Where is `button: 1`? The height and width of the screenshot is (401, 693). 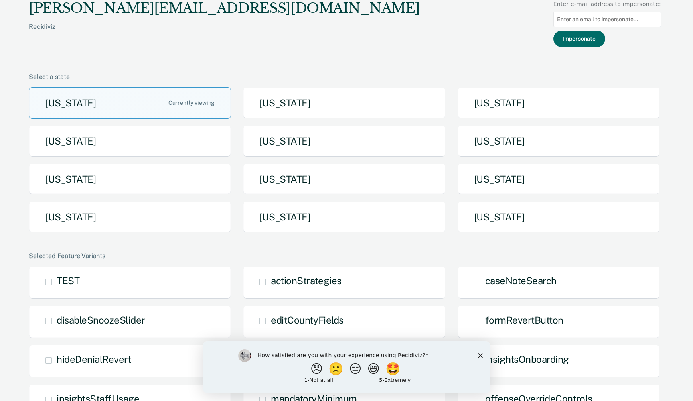 button: 1 is located at coordinates (114, 28).